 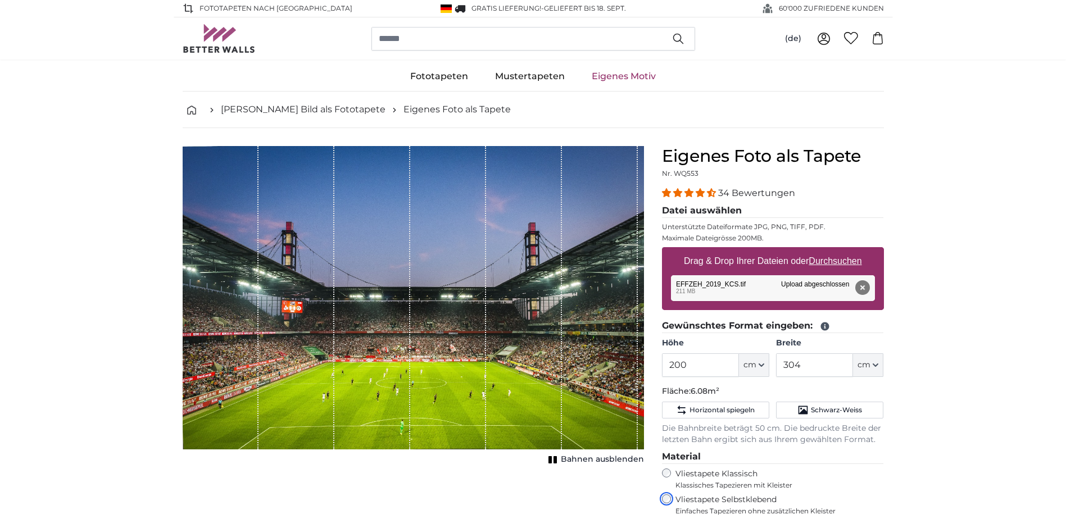 I want to click on p: Fläche:, so click(x=773, y=392).